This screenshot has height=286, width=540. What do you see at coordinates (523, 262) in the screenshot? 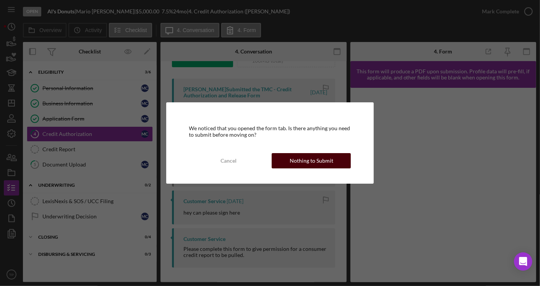
I see `div: Open Intercom Messenger` at bounding box center [523, 262].